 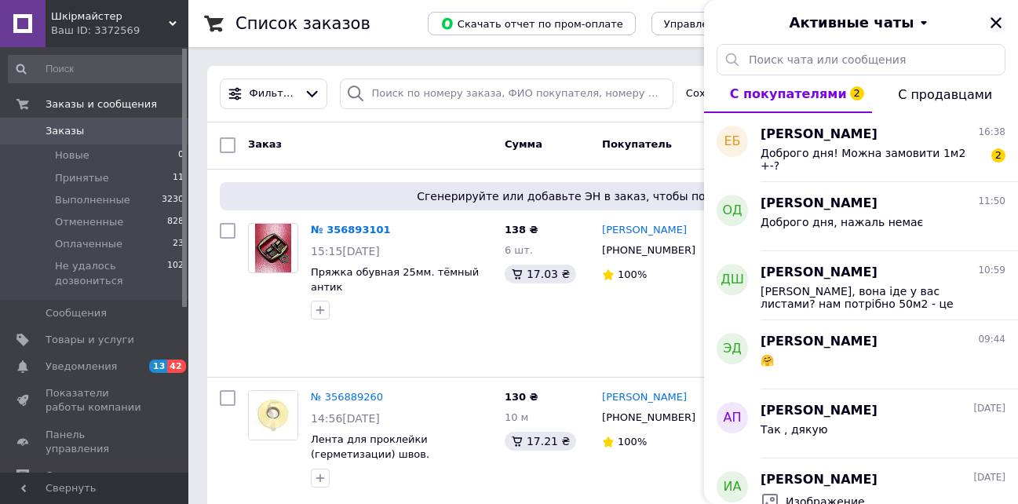 I want to click on span: ИА, so click(x=732, y=487).